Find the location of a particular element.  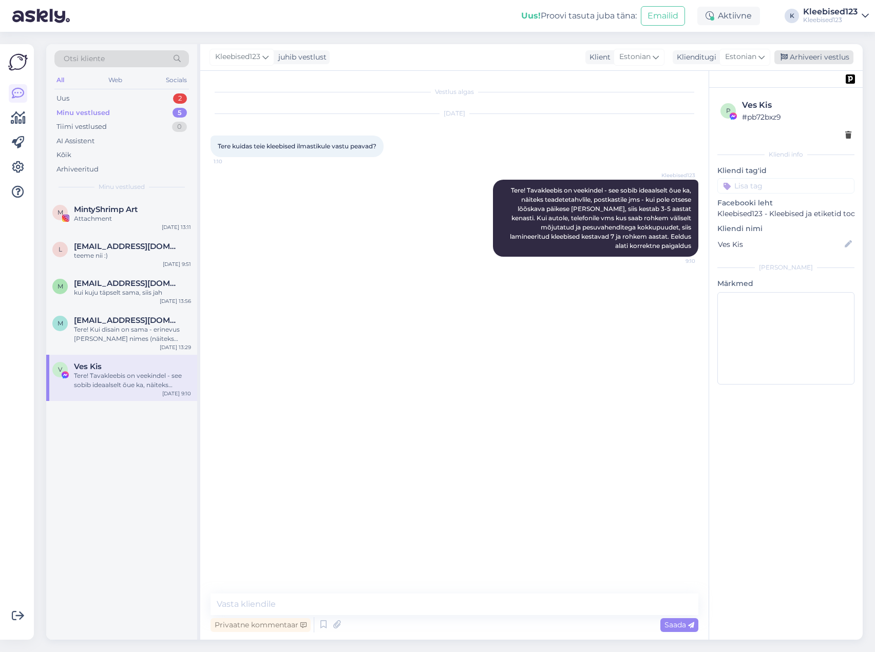

div: Web is located at coordinates (115, 80).